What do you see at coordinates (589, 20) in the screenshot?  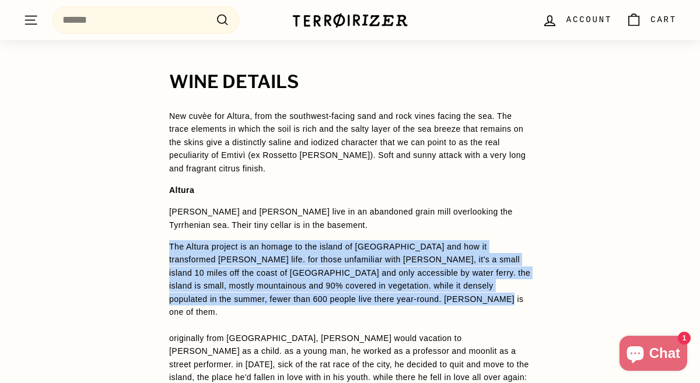 I see `span: Account` at bounding box center [589, 20].